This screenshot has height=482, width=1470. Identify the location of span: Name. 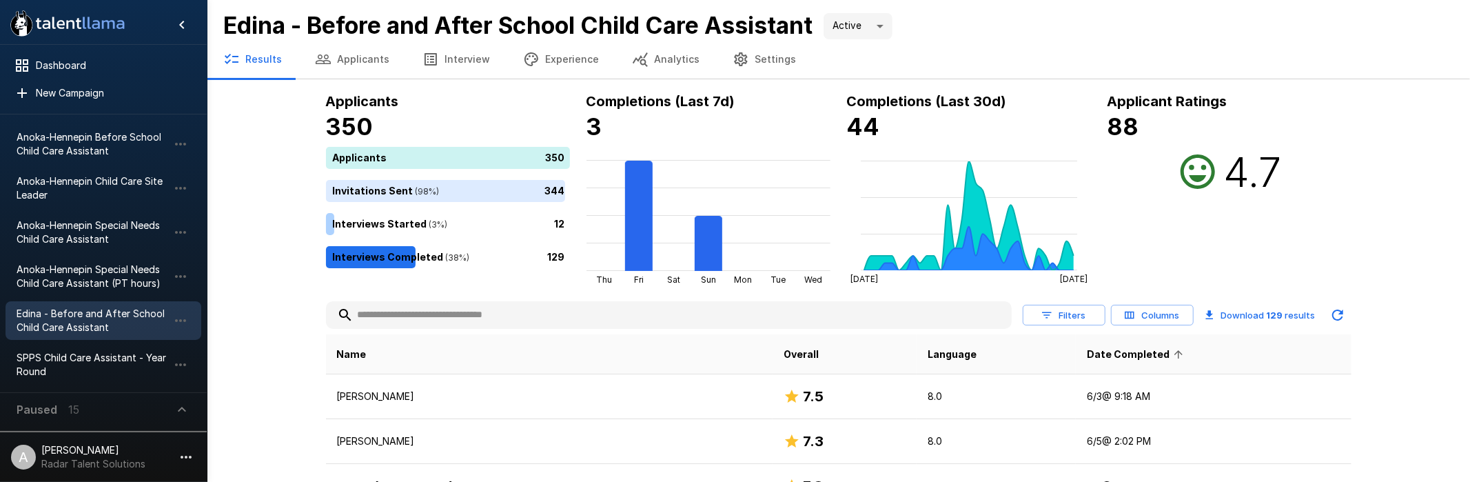
(351, 354).